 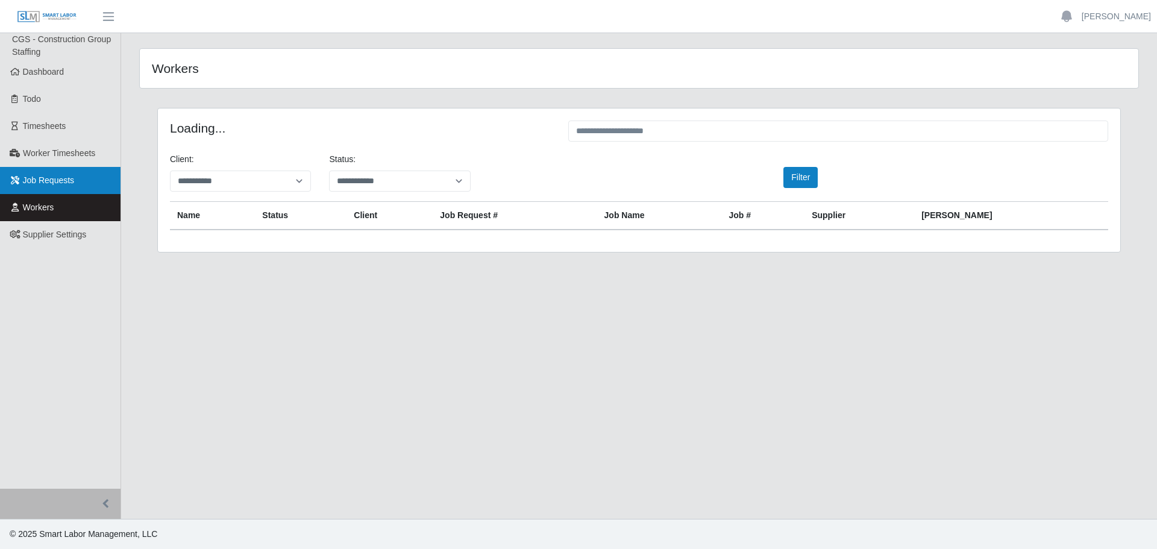 I want to click on th: Job Name, so click(x=659, y=216).